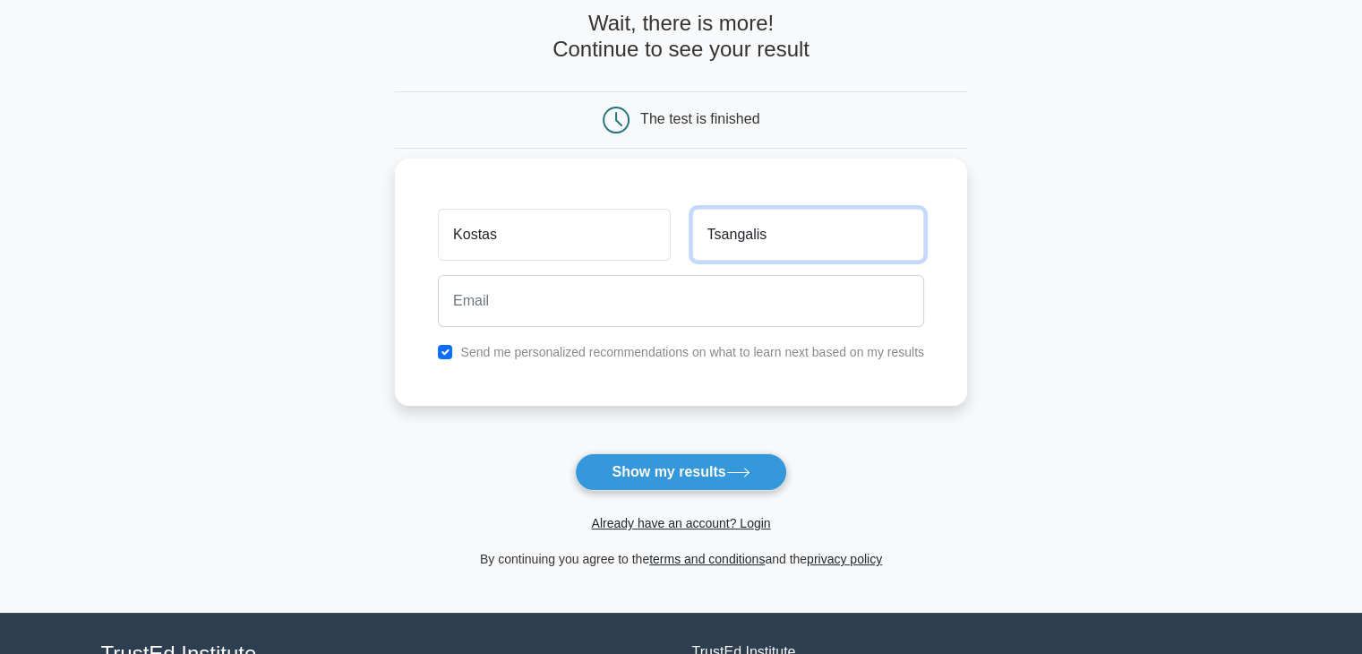 This screenshot has width=1362, height=654. What do you see at coordinates (700, 118) in the screenshot?
I see `div: The test is finished` at bounding box center [700, 118].